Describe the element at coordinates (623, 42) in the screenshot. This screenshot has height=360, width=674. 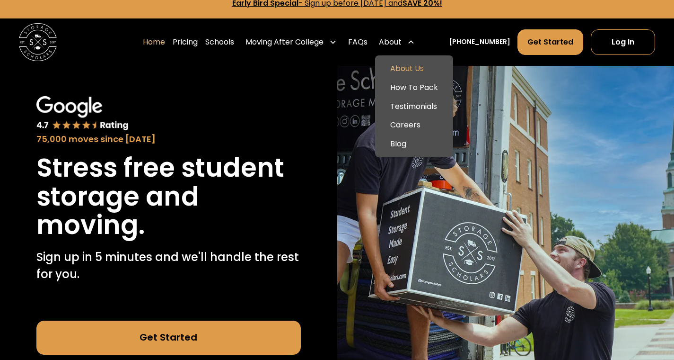
I see `a: Log In` at that location.